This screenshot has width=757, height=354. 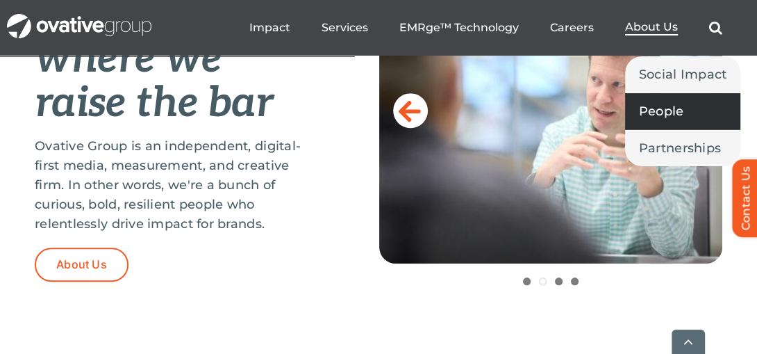 I want to click on a: Social Impact, so click(x=683, y=74).